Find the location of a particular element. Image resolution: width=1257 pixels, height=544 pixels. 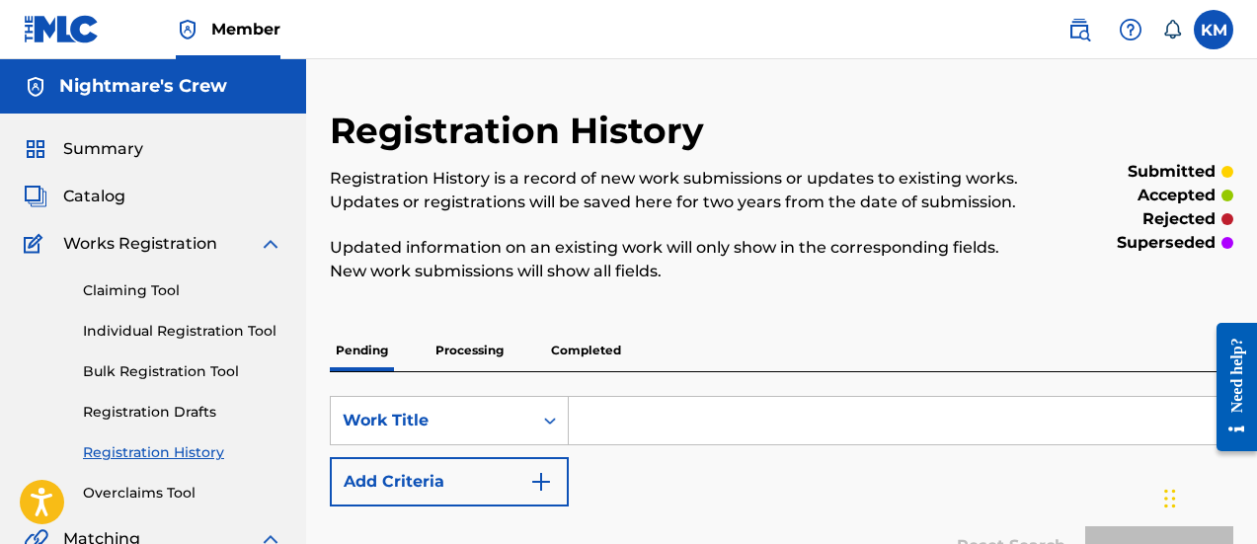

img: Top Rightsholder is located at coordinates (188, 30).